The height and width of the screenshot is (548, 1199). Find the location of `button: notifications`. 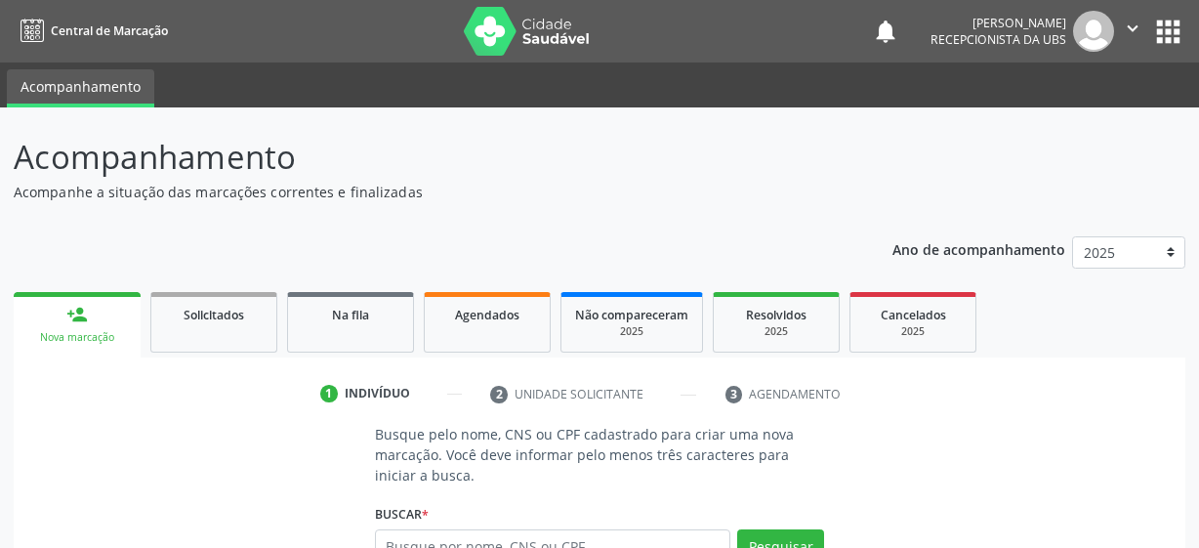

button: notifications is located at coordinates (886, 31).